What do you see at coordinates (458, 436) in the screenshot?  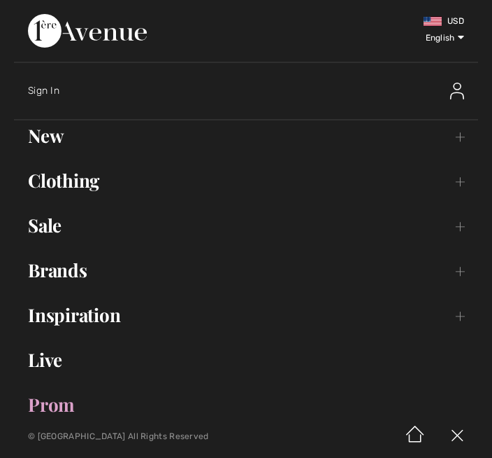 I see `img: X` at bounding box center [458, 436].